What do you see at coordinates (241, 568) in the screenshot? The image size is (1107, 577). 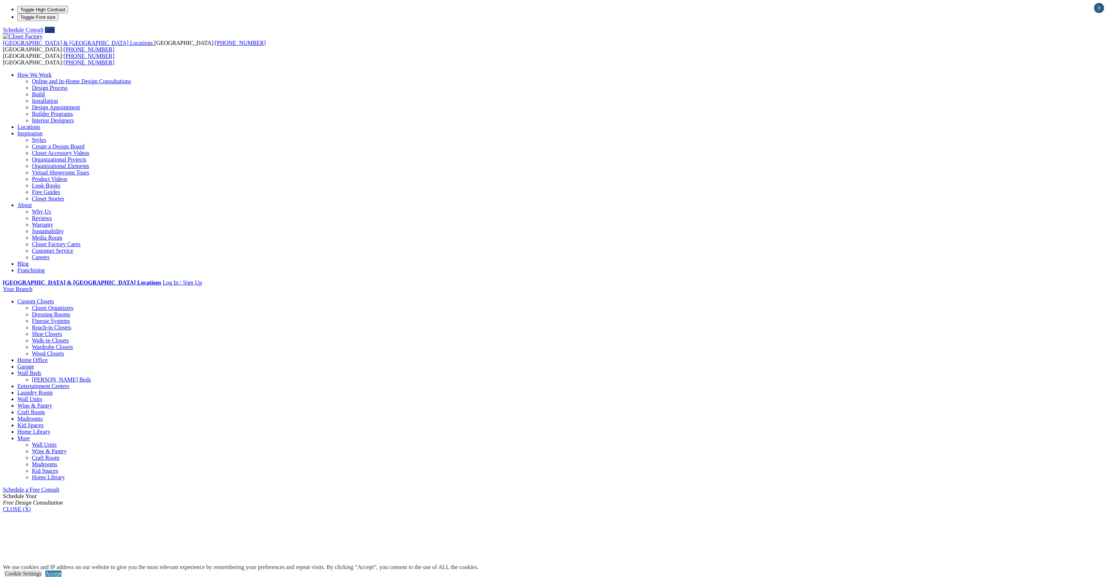 I see `div: We use cookies and IP address on our website to give you the most relevant experience by remember...` at bounding box center [241, 568].